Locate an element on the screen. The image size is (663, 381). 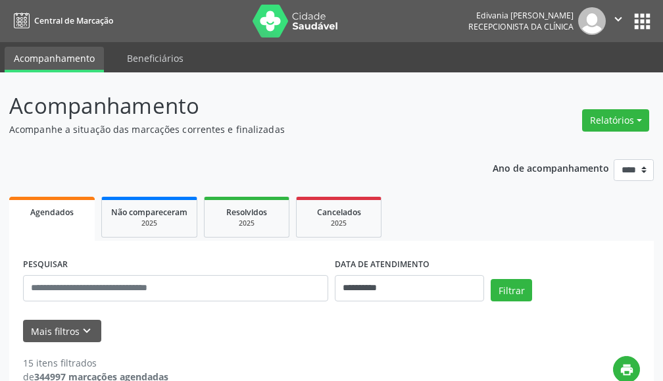
p: Acompanhe a situação das marcações correntes e finalizadas is located at coordinates (235, 129).